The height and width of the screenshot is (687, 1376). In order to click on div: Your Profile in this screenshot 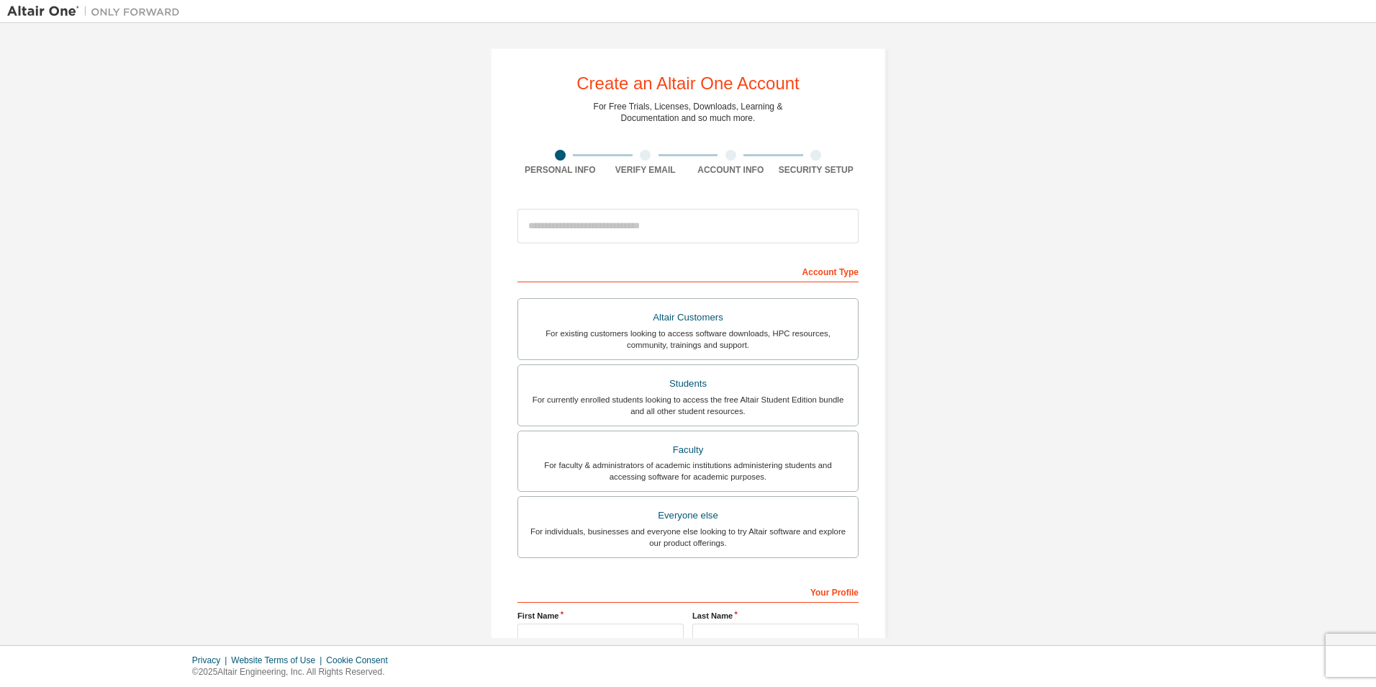, I will do `click(688, 591)`.